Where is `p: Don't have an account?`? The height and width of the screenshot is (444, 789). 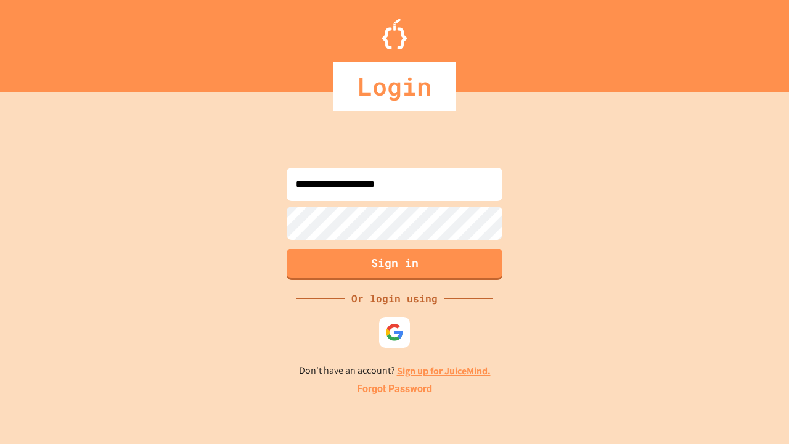
p: Don't have an account? is located at coordinates (395, 371).